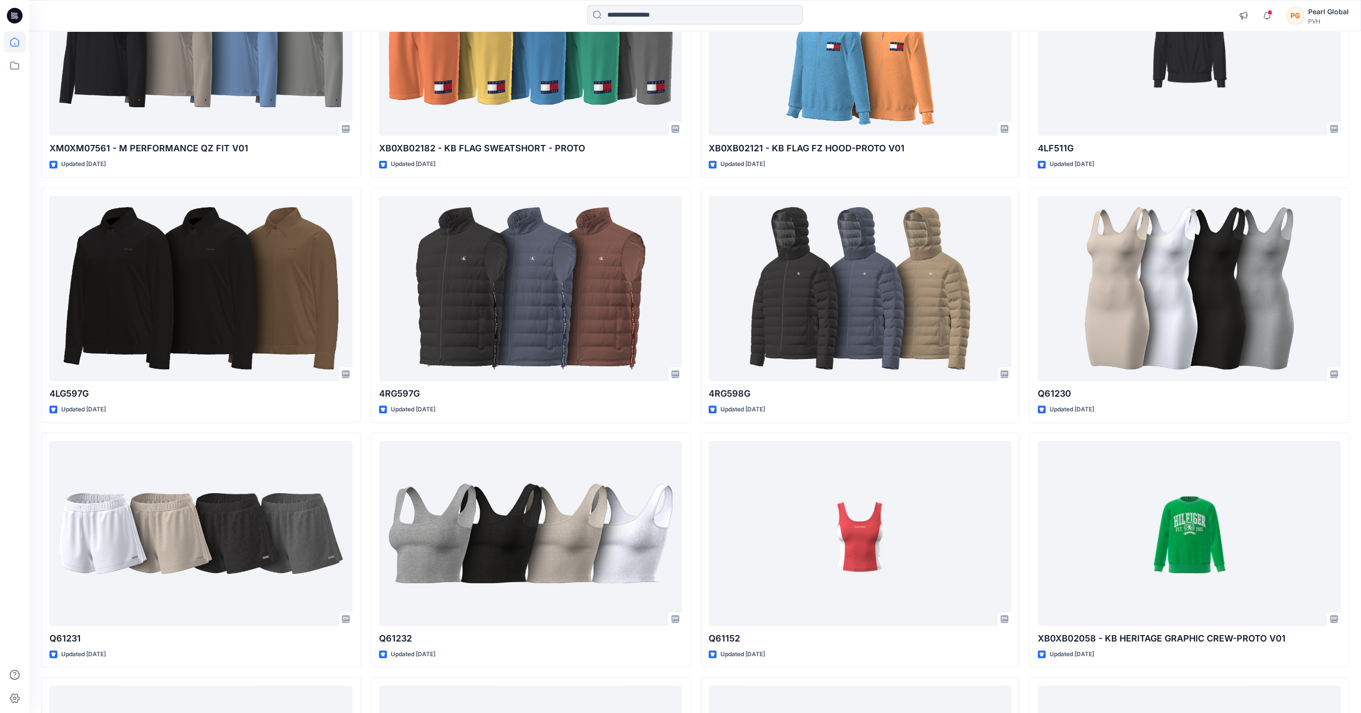 Image resolution: width=1361 pixels, height=713 pixels. What do you see at coordinates (860, 148) in the screenshot?
I see `p: XB0XB02121 - KB FLAG FZ HOOD-PROTO V01` at bounding box center [860, 148].